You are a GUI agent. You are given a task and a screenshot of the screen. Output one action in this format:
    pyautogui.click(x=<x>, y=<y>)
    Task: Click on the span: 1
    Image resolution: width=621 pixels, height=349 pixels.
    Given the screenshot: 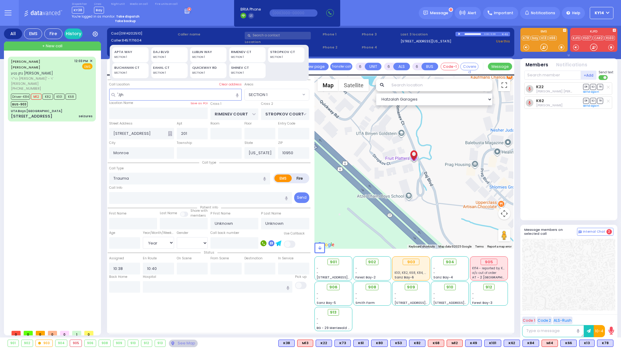 What is the action you would take?
    pyautogui.click(x=77, y=333)
    